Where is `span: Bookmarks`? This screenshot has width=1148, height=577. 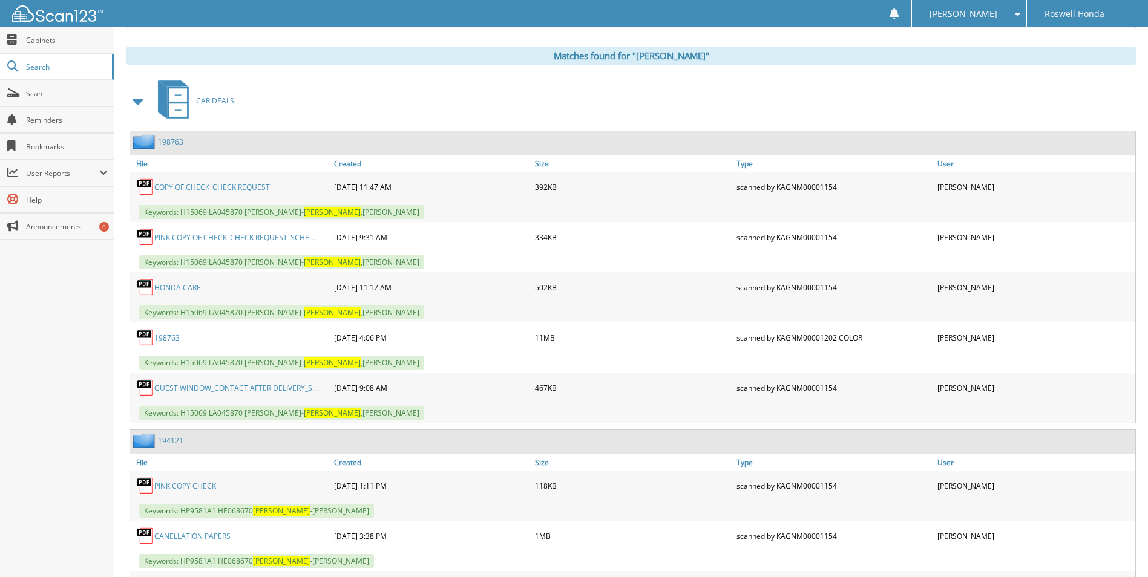
span: Bookmarks is located at coordinates (67, 146).